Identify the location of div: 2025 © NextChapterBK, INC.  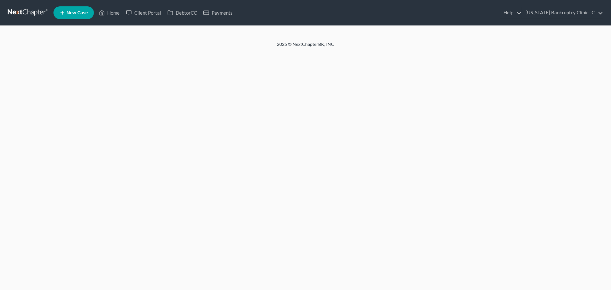
(305, 47).